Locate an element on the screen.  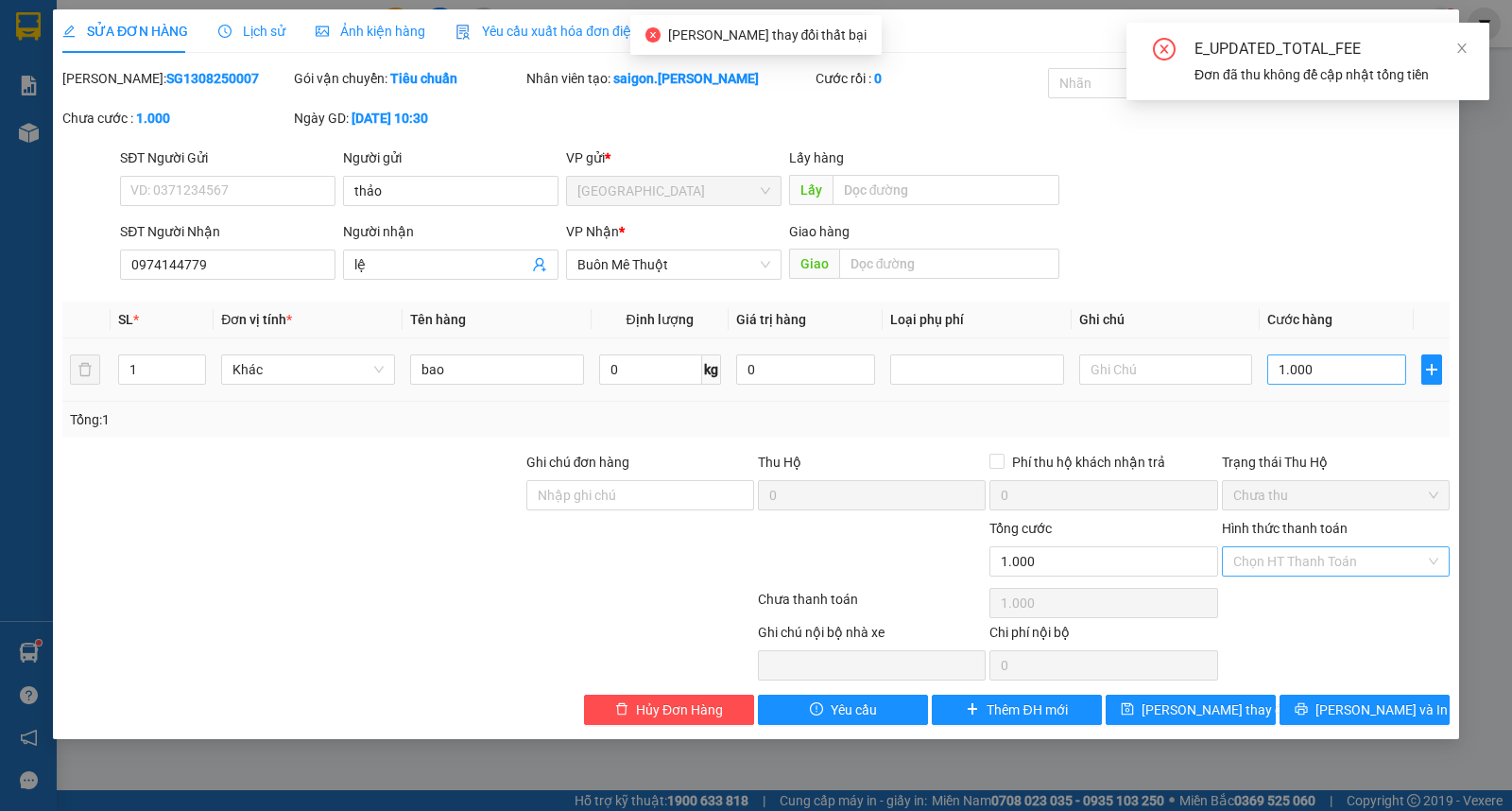
div: Người nhận is located at coordinates (450, 231).